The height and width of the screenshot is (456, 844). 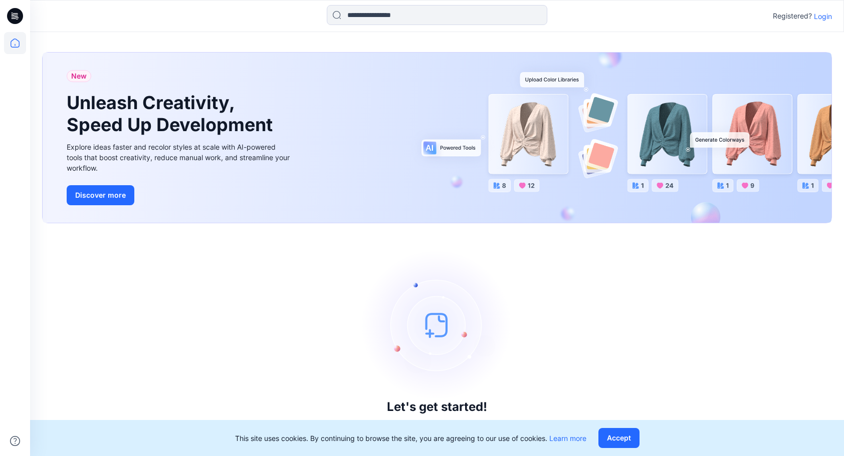 I want to click on h3: Let's get started!, so click(x=437, y=407).